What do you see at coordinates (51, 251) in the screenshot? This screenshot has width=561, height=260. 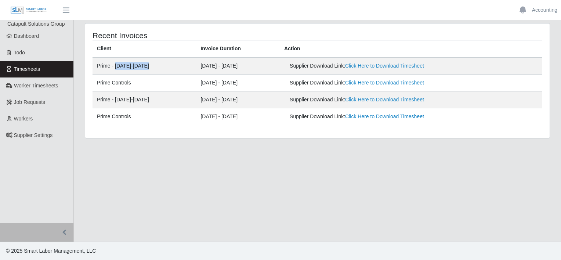 I see `span: © 2025 Smart Labor Management, LLC` at bounding box center [51, 251].